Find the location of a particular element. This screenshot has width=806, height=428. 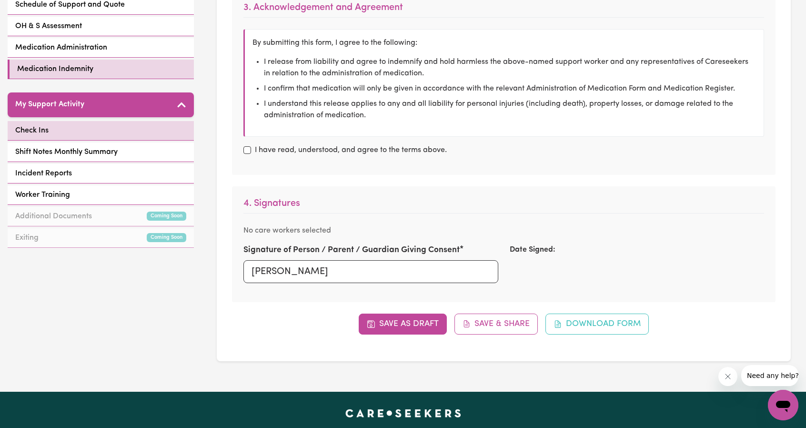

li: I confirm that medication will only be given in accordance with the relevant Administration of Me... is located at coordinates (510, 89).